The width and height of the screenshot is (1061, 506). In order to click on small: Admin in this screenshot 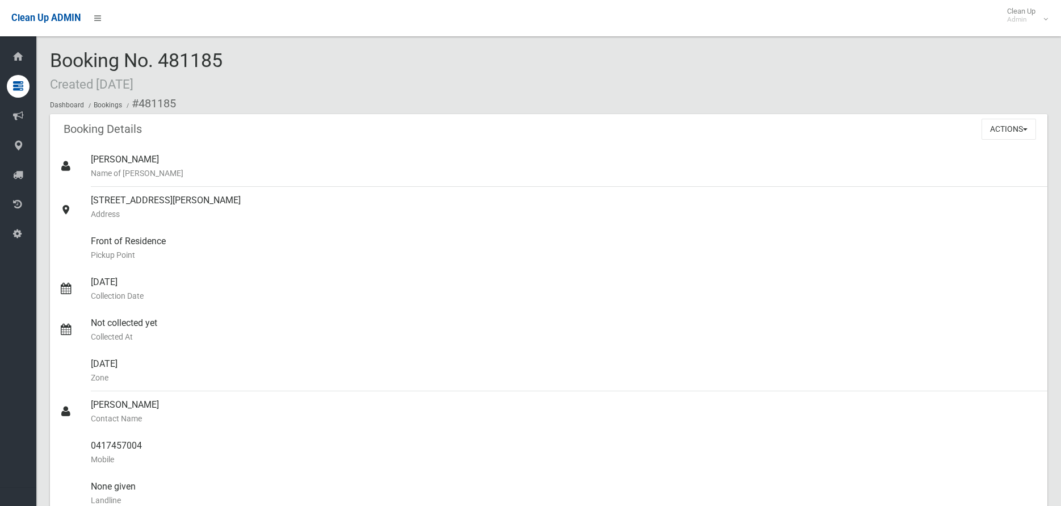, I will do `click(1022, 19)`.